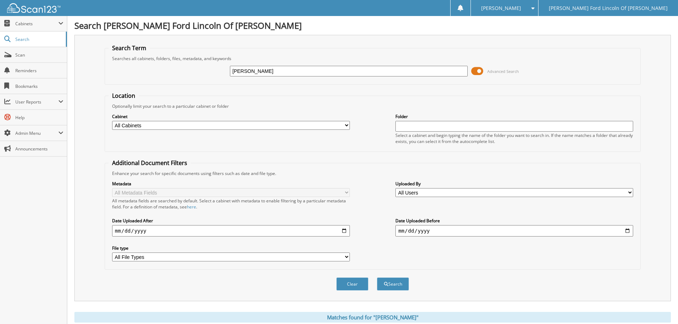 The image size is (678, 324). Describe the element at coordinates (39, 71) in the screenshot. I see `span: Reminders` at that location.